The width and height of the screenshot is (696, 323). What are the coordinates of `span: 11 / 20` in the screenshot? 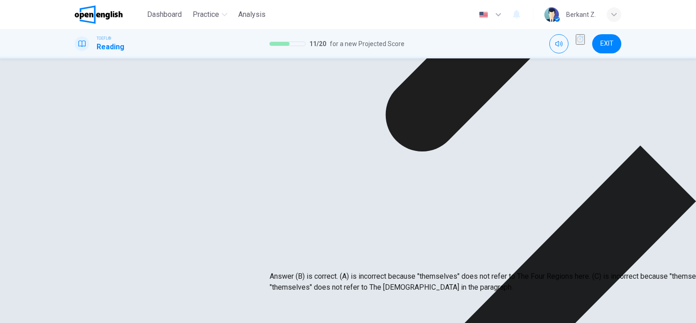 It's located at (318, 44).